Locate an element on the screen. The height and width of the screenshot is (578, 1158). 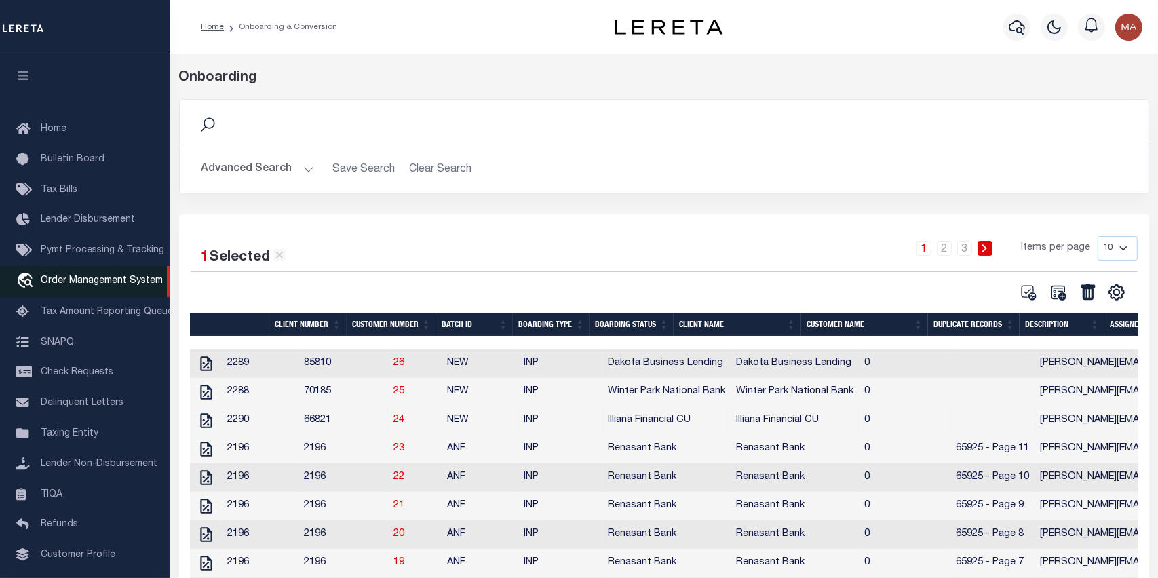
img: logo-dark.svg is located at coordinates (669, 27).